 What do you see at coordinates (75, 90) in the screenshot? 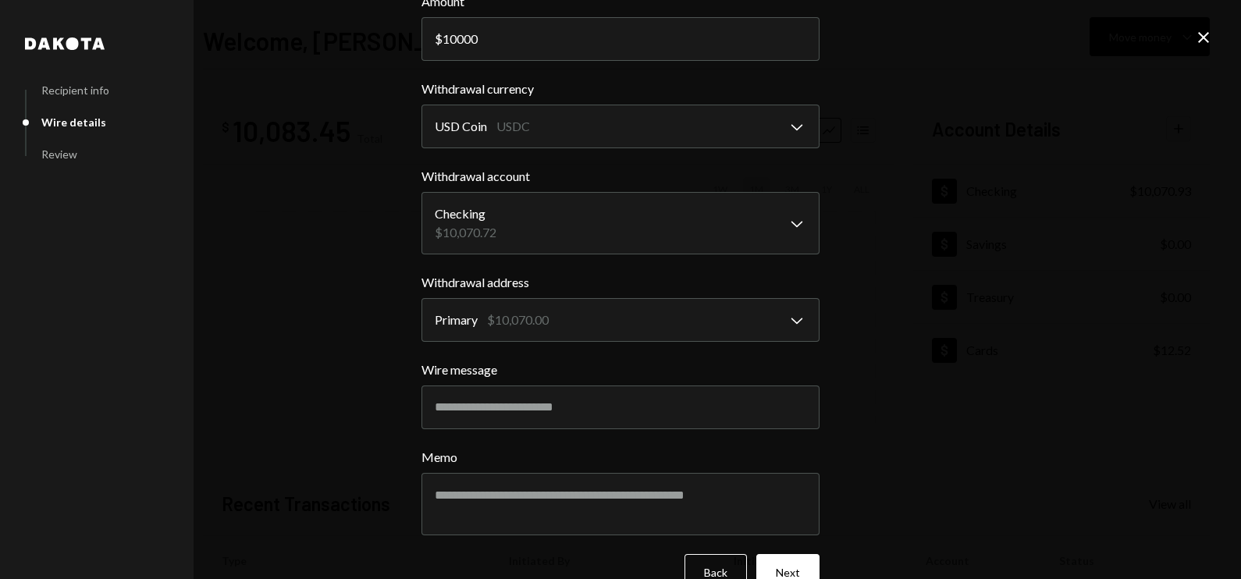
I see `div: Recipient info` at bounding box center [75, 90].